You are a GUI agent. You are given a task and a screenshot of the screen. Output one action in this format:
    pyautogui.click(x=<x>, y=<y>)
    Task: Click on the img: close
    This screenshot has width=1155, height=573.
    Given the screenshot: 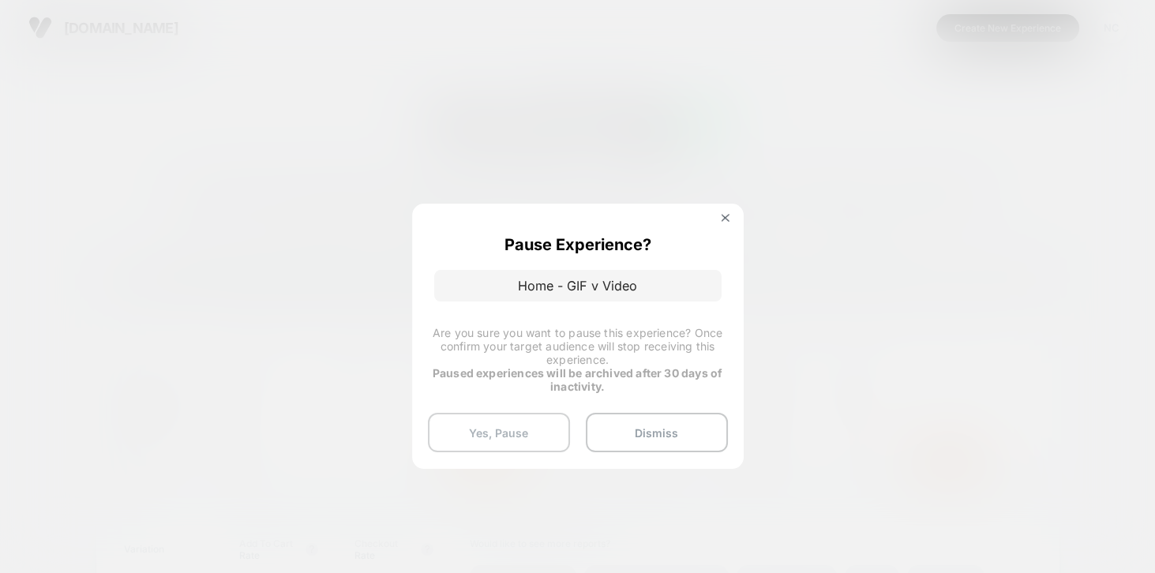 What is the action you would take?
    pyautogui.click(x=726, y=218)
    